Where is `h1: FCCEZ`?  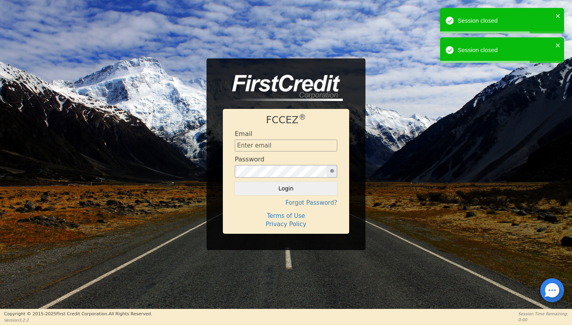
h1: FCCEZ is located at coordinates (286, 120).